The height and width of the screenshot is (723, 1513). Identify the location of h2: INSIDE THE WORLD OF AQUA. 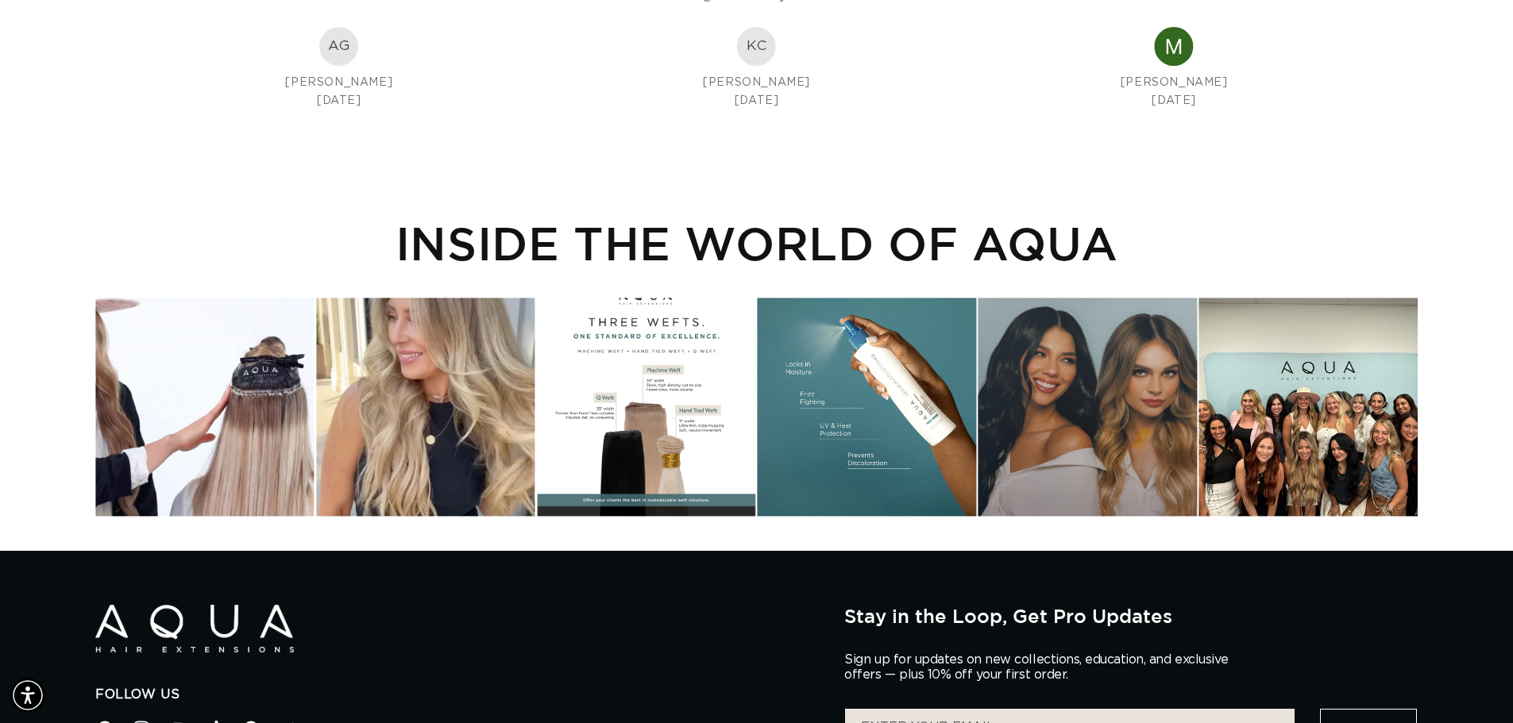
(756, 243).